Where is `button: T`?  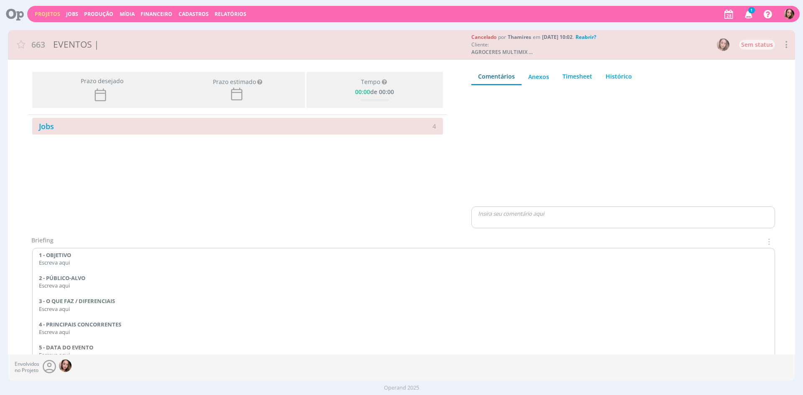
button: T is located at coordinates (789, 14).